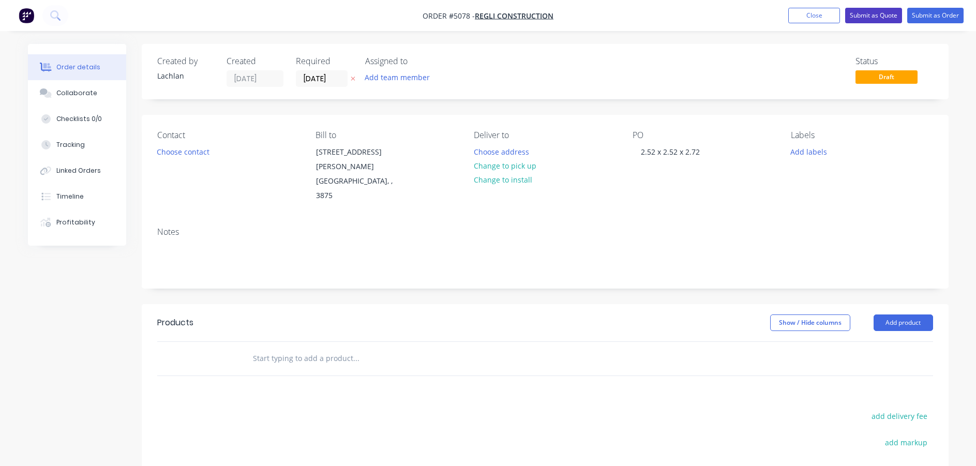 The image size is (976, 466). What do you see at coordinates (703, 135) in the screenshot?
I see `div: PO` at bounding box center [703, 135].